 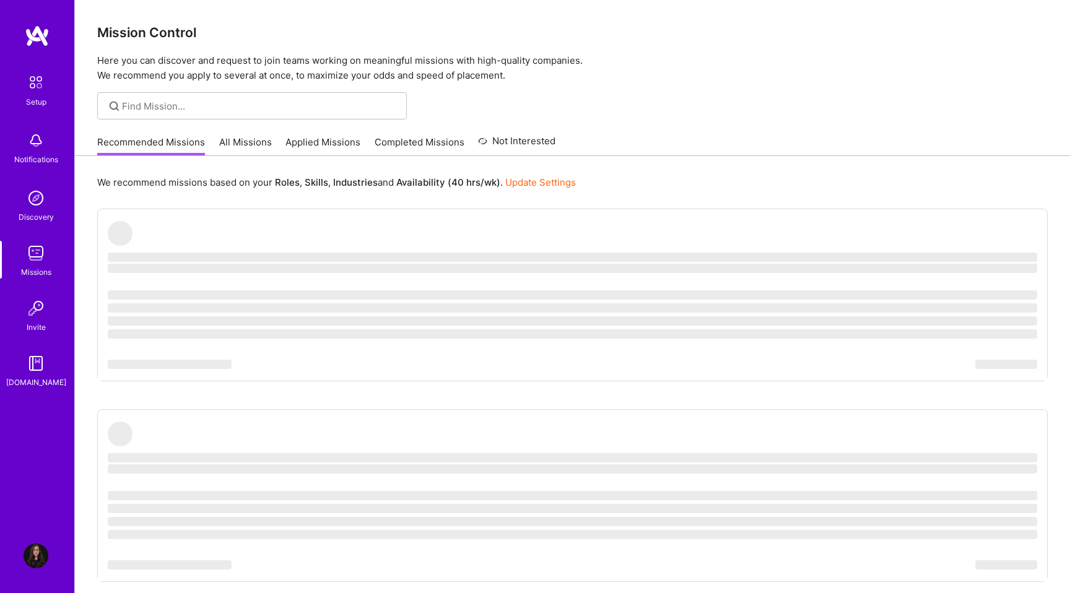 What do you see at coordinates (287, 182) in the screenshot?
I see `b: Roles` at bounding box center [287, 182].